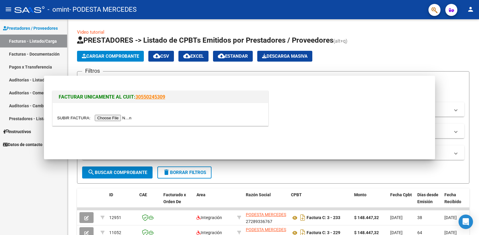 The width and height of the screenshot is (479, 235). What do you see at coordinates (401, 195) in the screenshot?
I see `span: Fecha Cpbt` at bounding box center [401, 195].